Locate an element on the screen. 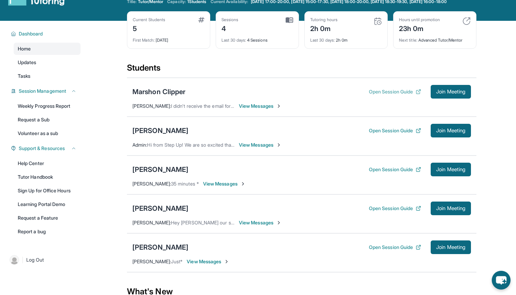 The width and height of the screenshot is (516, 295). div: Students is located at coordinates (302, 70).